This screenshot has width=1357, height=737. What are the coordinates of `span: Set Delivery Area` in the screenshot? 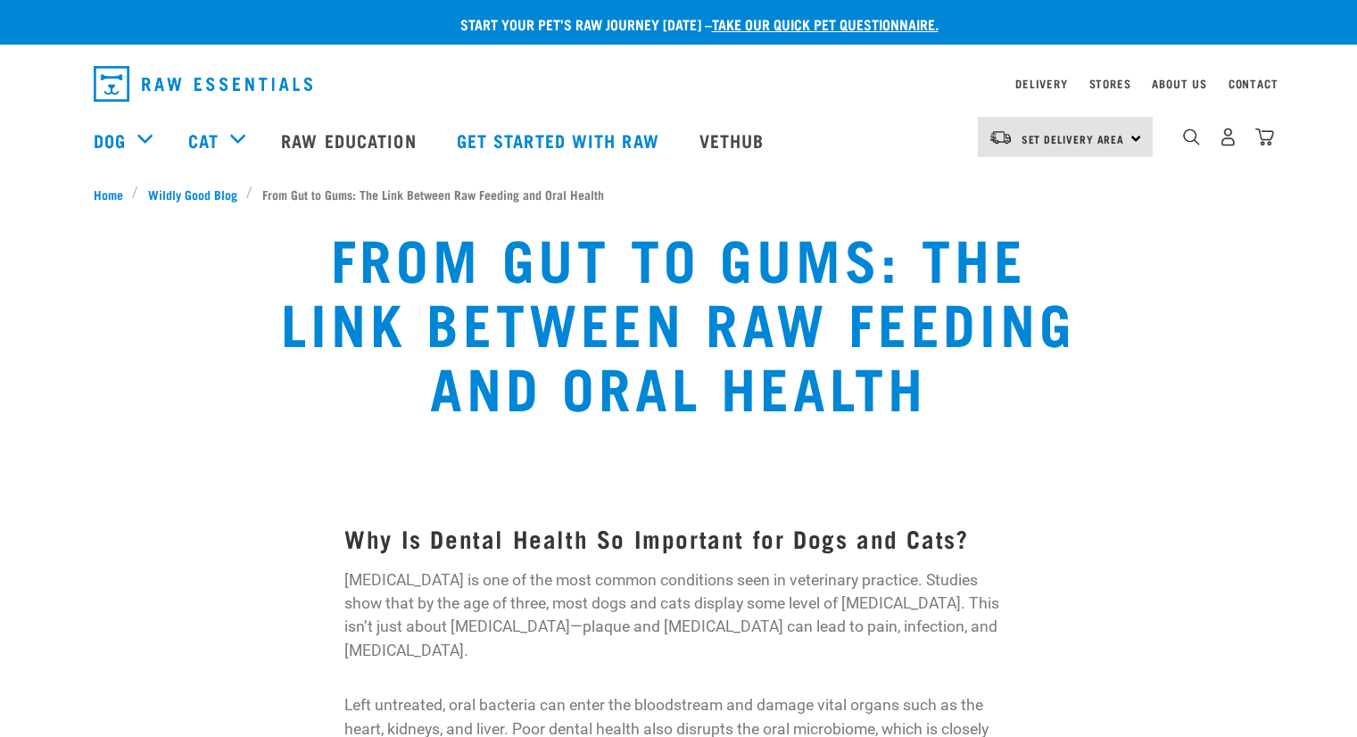 It's located at (1073, 138).